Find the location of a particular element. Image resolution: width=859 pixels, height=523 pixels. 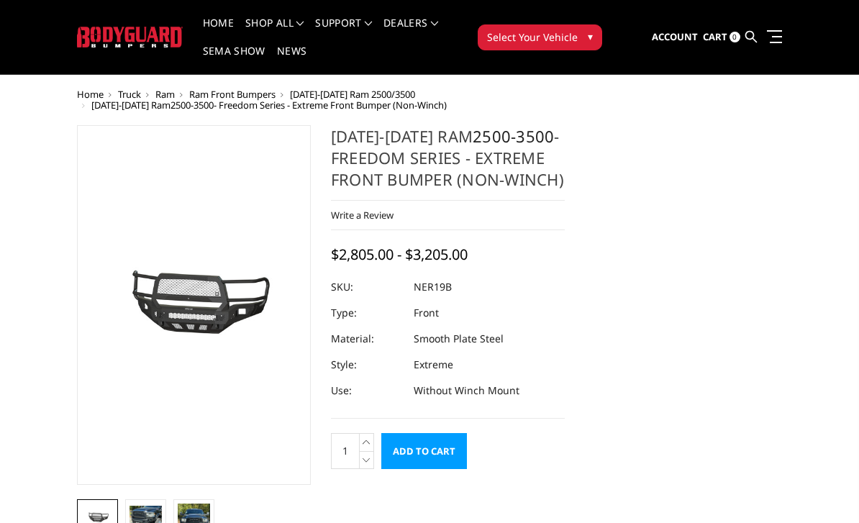

dd: Front is located at coordinates (426, 313).